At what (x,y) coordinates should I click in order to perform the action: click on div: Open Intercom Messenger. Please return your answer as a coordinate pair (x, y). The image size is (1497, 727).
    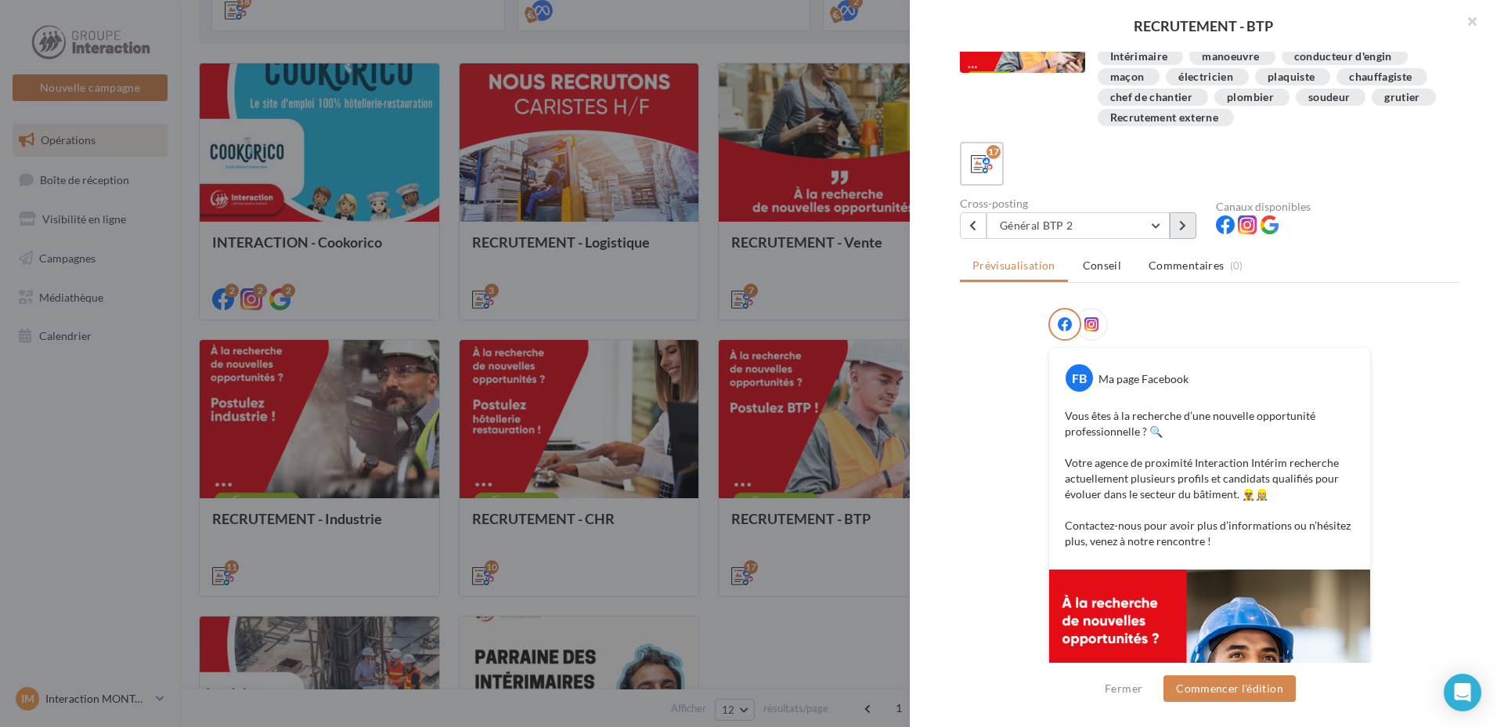
    Looking at the image, I should click on (1463, 692).